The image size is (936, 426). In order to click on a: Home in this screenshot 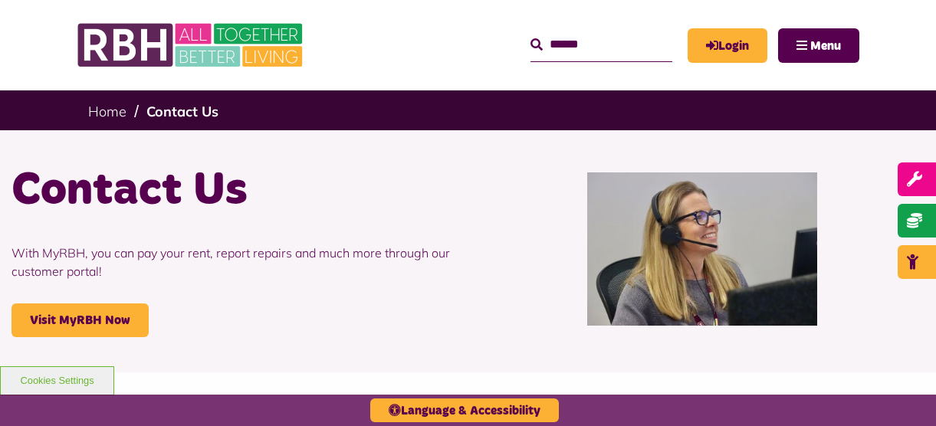, I will do `click(107, 111)`.